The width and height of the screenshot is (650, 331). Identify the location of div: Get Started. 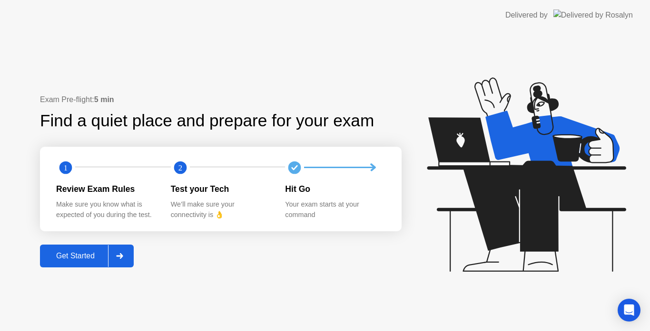
(75, 256).